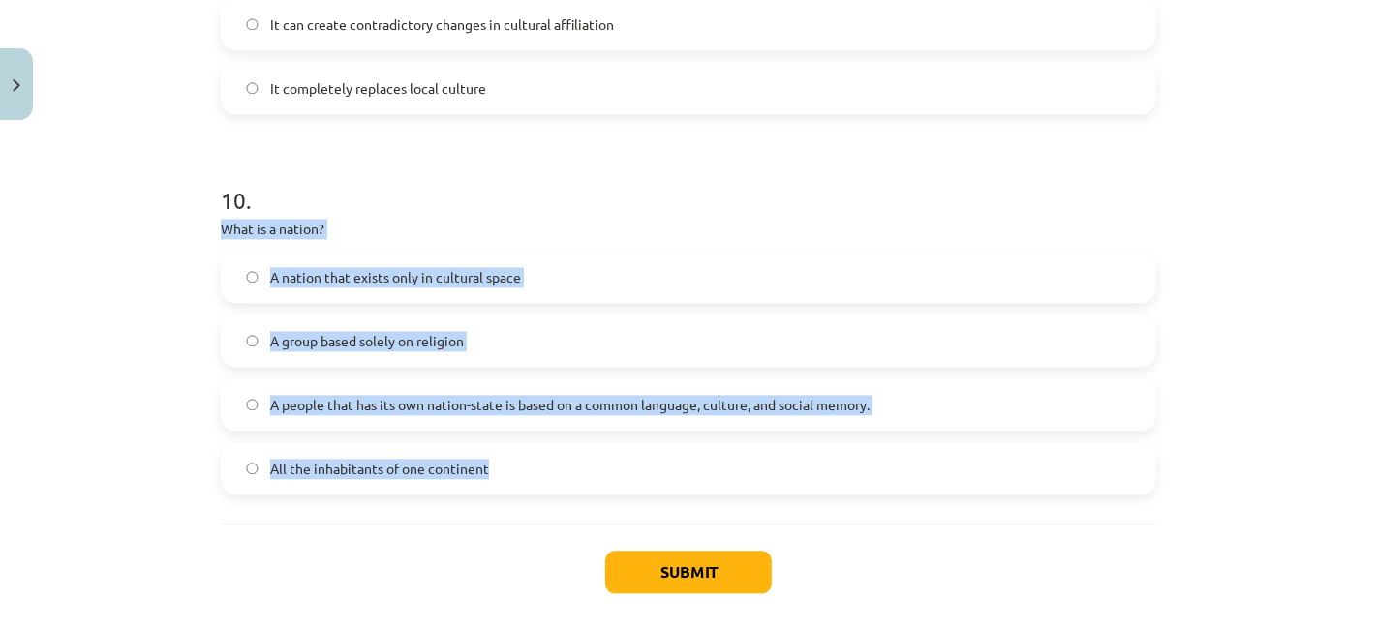  I want to click on input: A people that has its own nation-state is based on a common language, culture, and social memory., so click(252, 405).